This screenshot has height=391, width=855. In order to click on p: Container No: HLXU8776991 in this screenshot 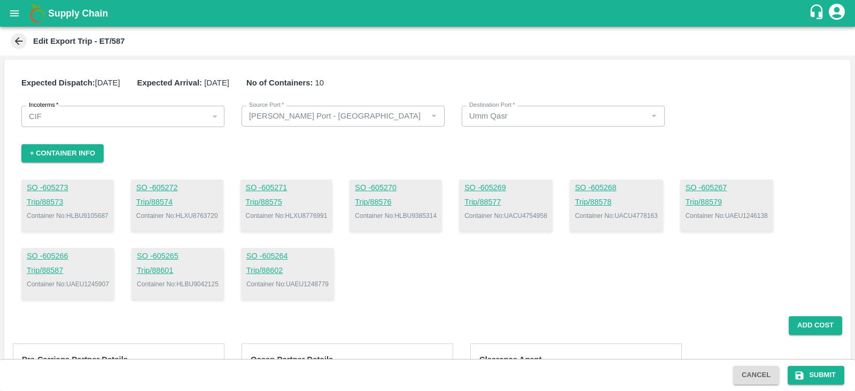, I will do `click(286, 216)`.